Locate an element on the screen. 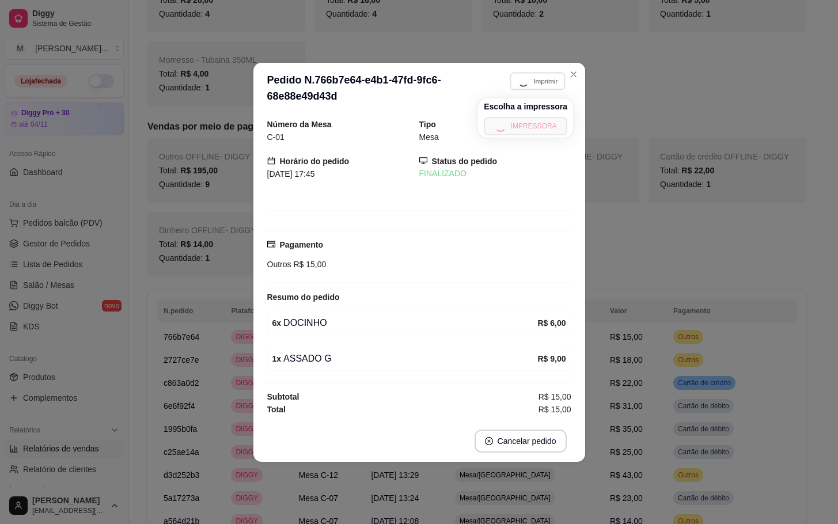 The image size is (838, 524). strong: Subtotal is located at coordinates (283, 397).